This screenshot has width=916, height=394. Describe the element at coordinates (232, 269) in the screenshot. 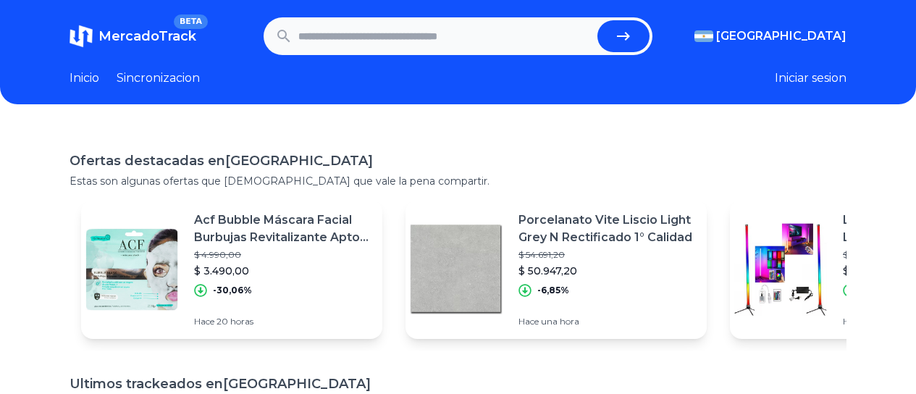

I see `a: Featured imageAcf Bubble Máscara Facial Burbujas Revitalizante Apto Vegano$ 4.990,00$ 3.490,00-30...` at that location.